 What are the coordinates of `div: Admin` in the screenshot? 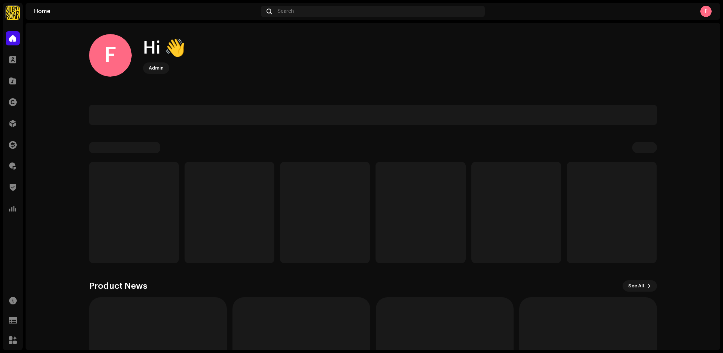 It's located at (156, 68).